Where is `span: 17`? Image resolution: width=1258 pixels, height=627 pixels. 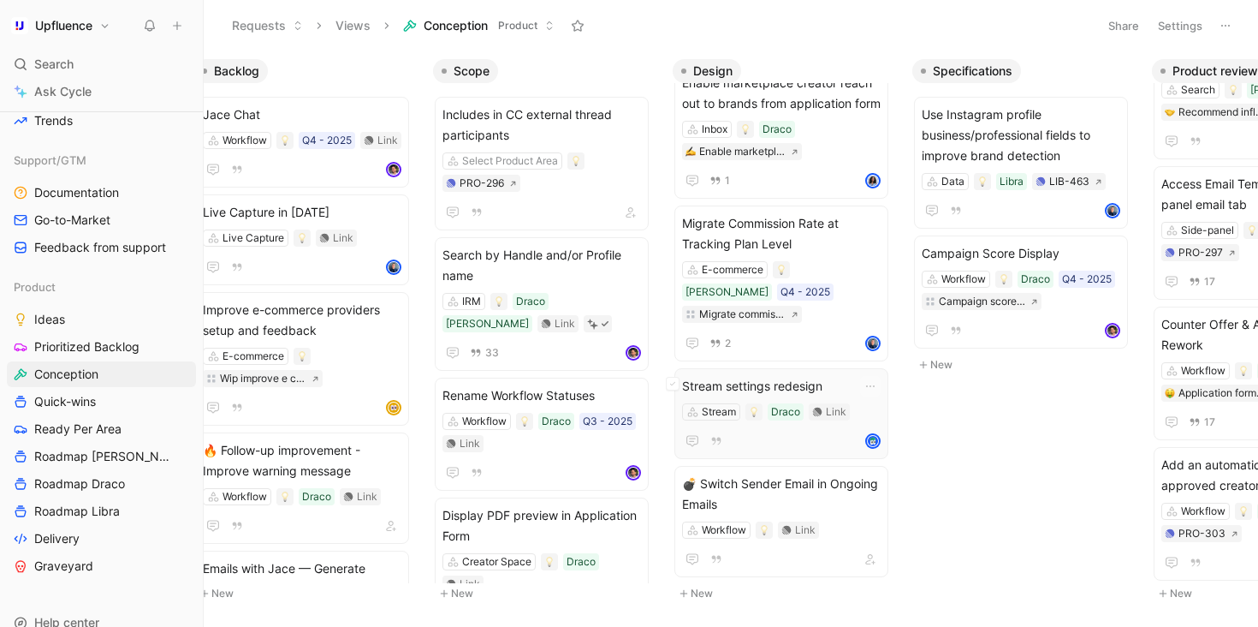 span: 17 is located at coordinates (1210, 282).